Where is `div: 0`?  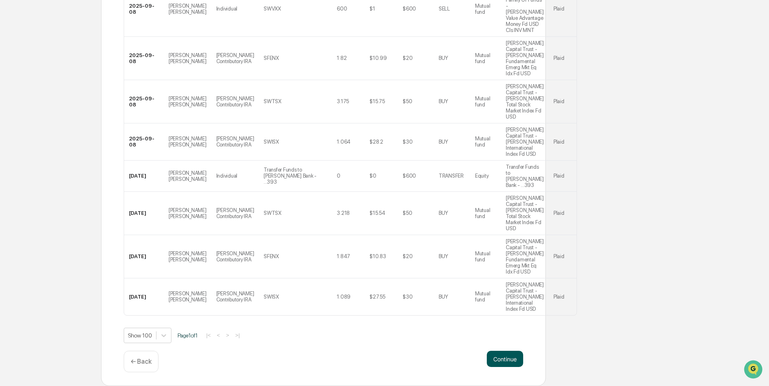
div: 0 is located at coordinates (338, 175).